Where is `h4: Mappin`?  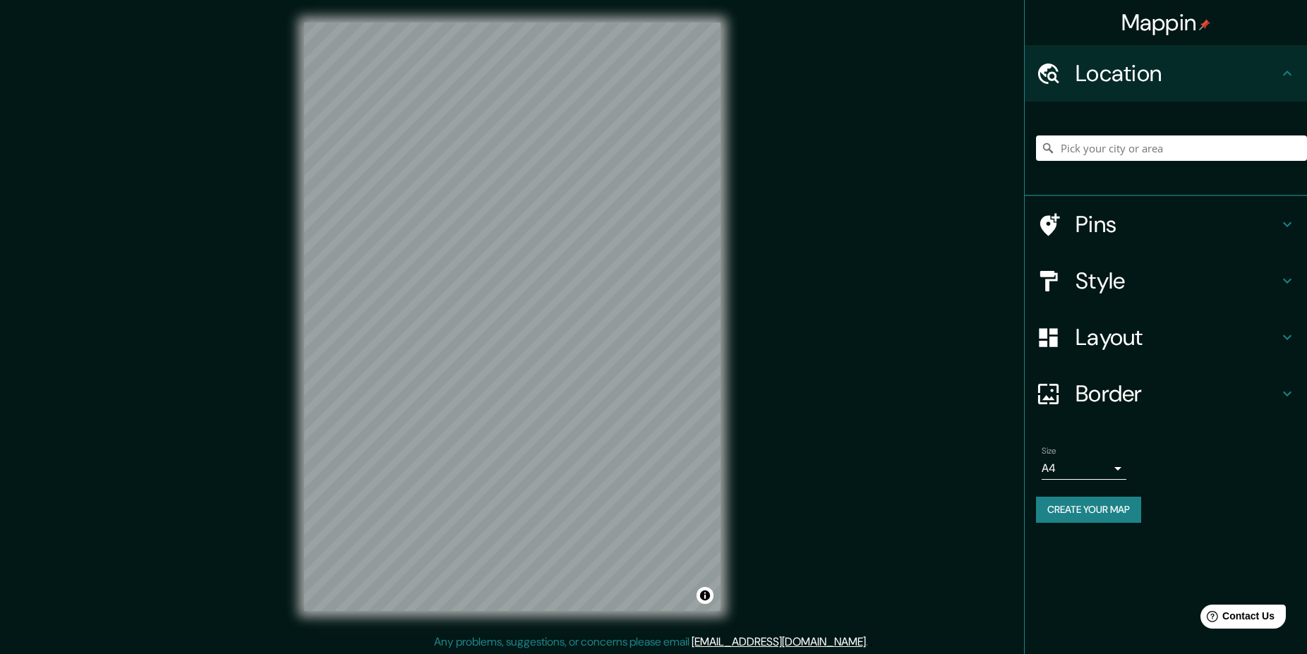
h4: Mappin is located at coordinates (1166, 23).